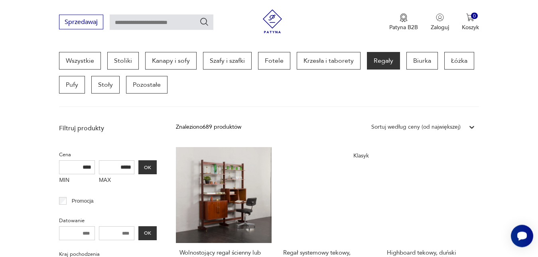 The width and height of the screenshot is (538, 257). What do you see at coordinates (440, 18) in the screenshot?
I see `img: Ikonka użytkownika` at bounding box center [440, 18].